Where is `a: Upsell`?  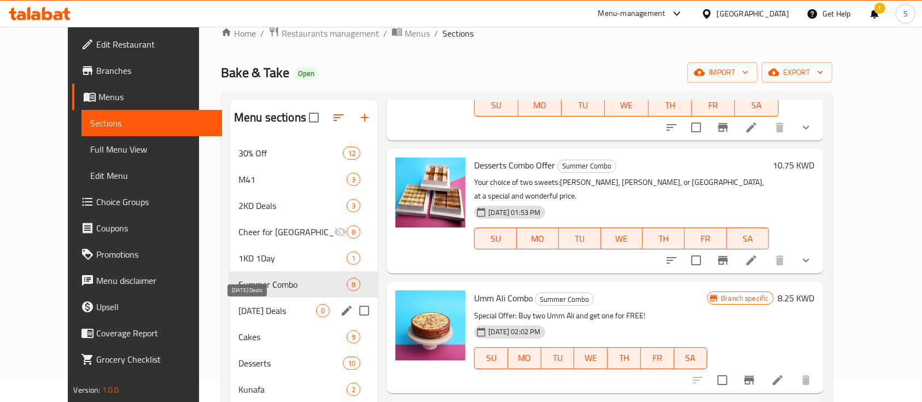
a: Upsell is located at coordinates (147, 307).